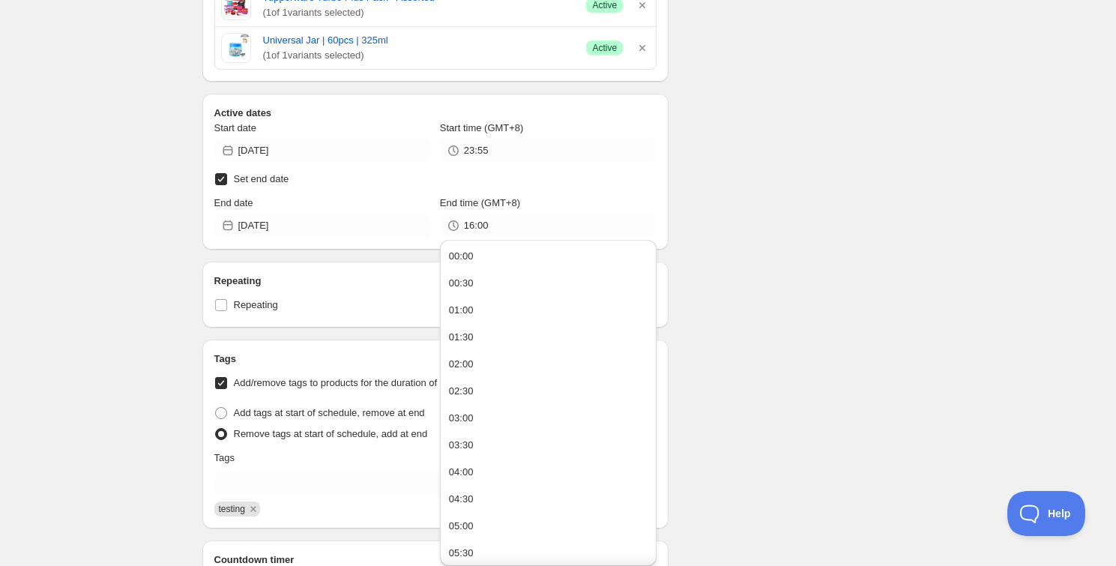 The width and height of the screenshot is (1116, 566). What do you see at coordinates (461, 499) in the screenshot?
I see `div: 04:30` at bounding box center [461, 499].